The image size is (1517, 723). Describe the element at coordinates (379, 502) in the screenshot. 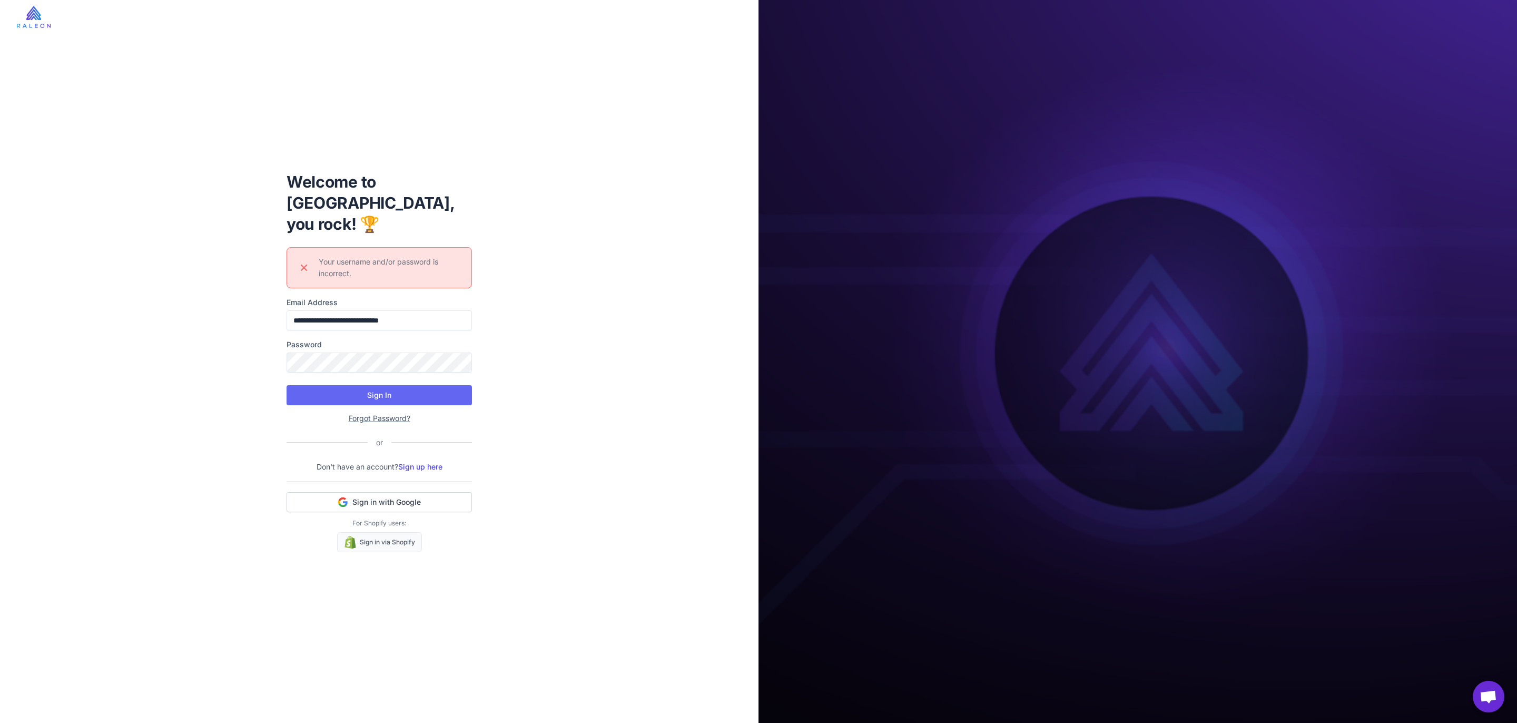

I see `button: Sign in with Google` at that location.